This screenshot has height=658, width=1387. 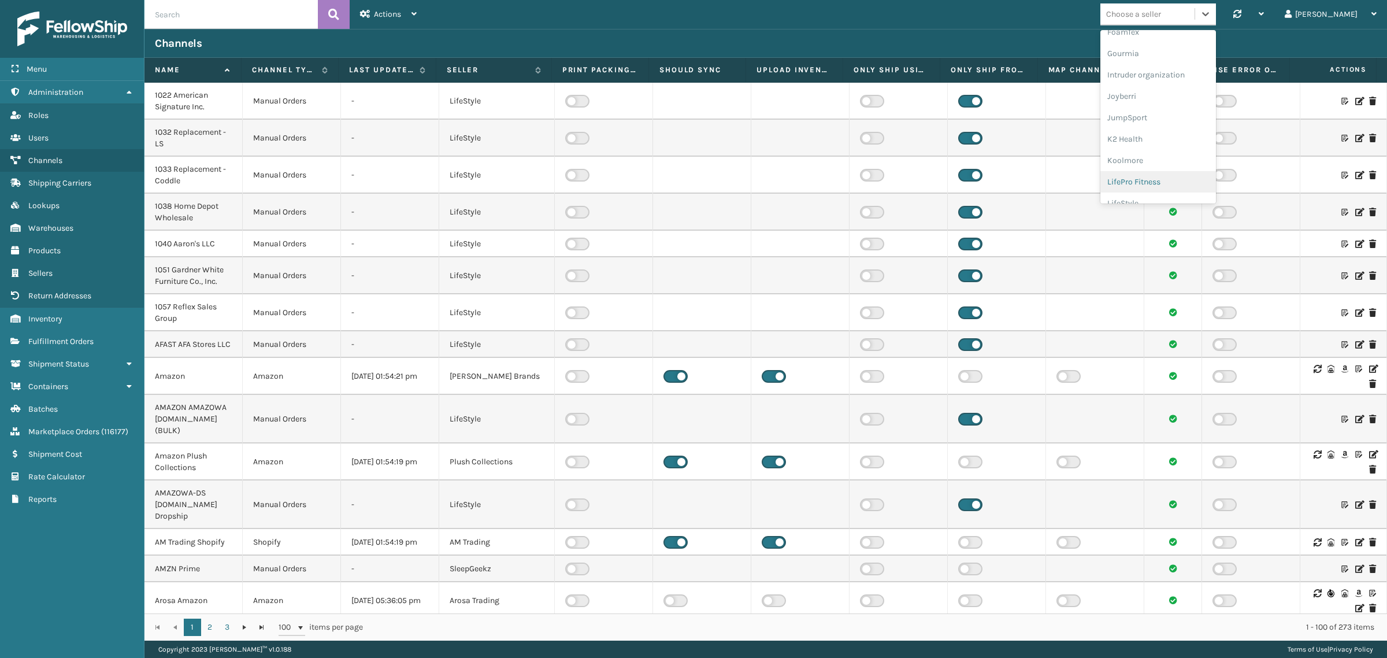 What do you see at coordinates (292, 462) in the screenshot?
I see `td: Amazon` at bounding box center [292, 462].